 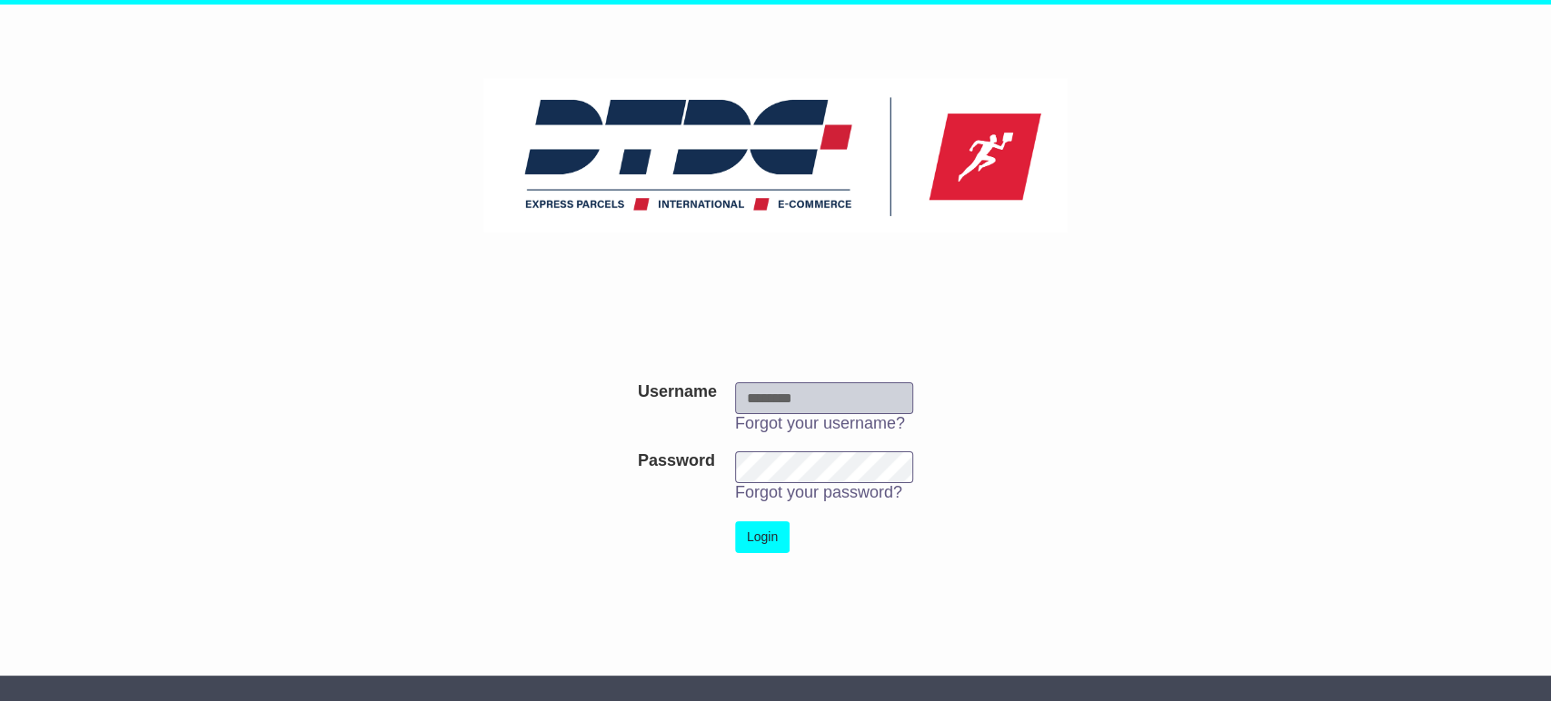 What do you see at coordinates (819, 423) in the screenshot?
I see `a: Forgot your username?` at bounding box center [819, 423].